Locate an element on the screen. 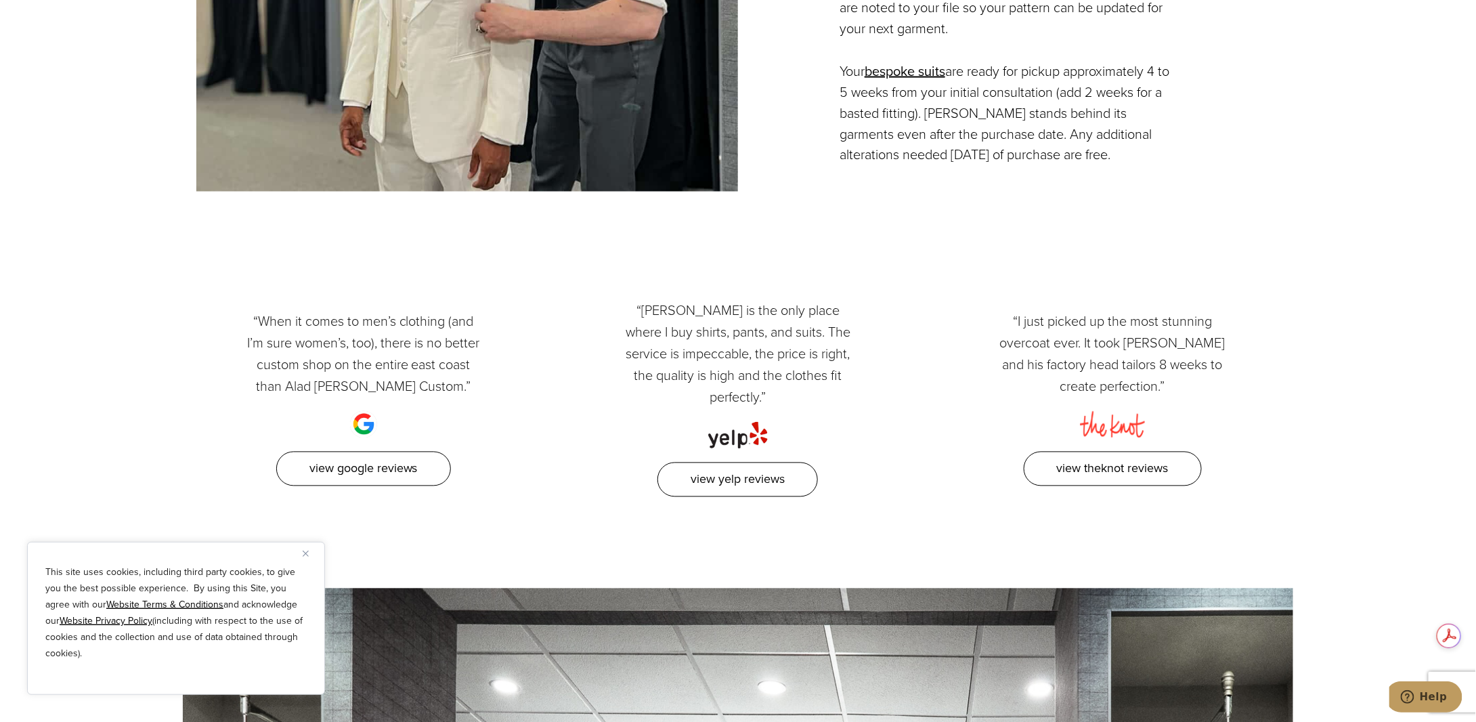 The image size is (1476, 722). a: View TheKnot Reviews is located at coordinates (1112, 468).